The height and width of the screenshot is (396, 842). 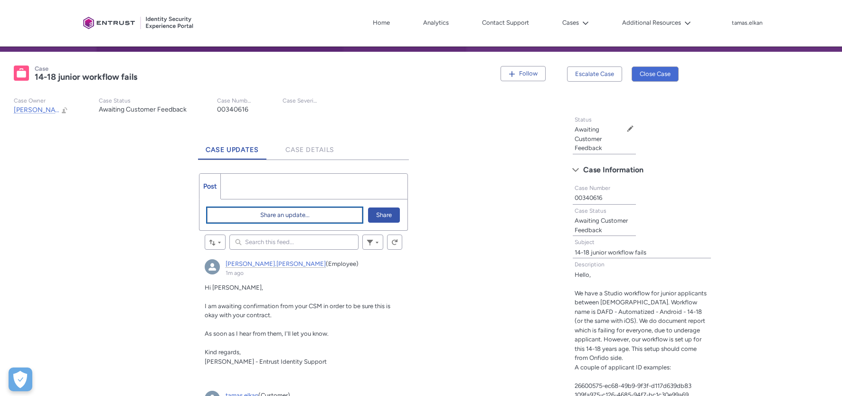 What do you see at coordinates (232, 150) in the screenshot?
I see `span: Case Updates` at bounding box center [232, 150].